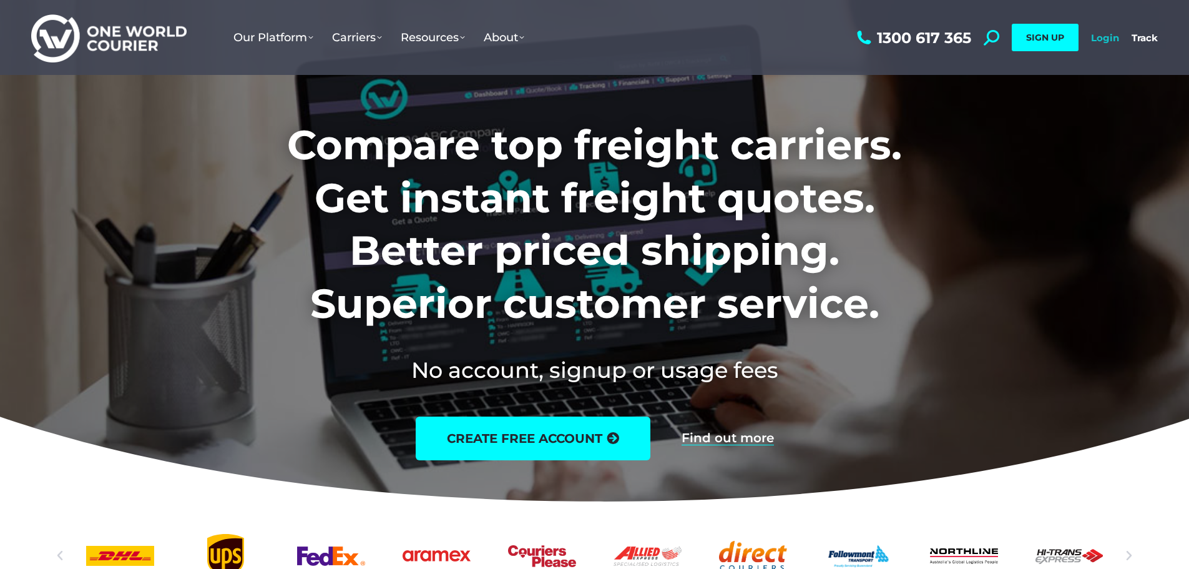 This screenshot has height=569, width=1189. Describe the element at coordinates (594, 224) in the screenshot. I see `h1: Compare top freight carriers. Get instant freight quotes. Better priced shipping. Superior custom...` at that location.